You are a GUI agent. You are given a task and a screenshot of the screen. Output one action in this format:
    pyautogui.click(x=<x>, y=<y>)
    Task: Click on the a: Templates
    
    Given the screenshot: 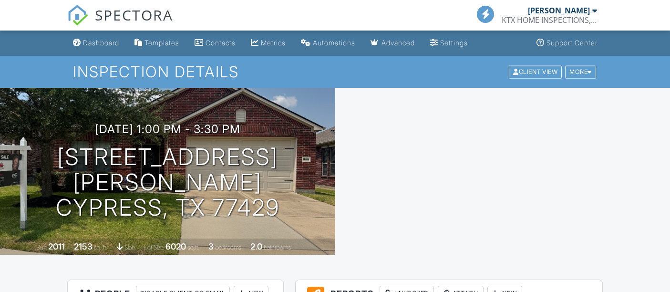 What is the action you would take?
    pyautogui.click(x=157, y=43)
    